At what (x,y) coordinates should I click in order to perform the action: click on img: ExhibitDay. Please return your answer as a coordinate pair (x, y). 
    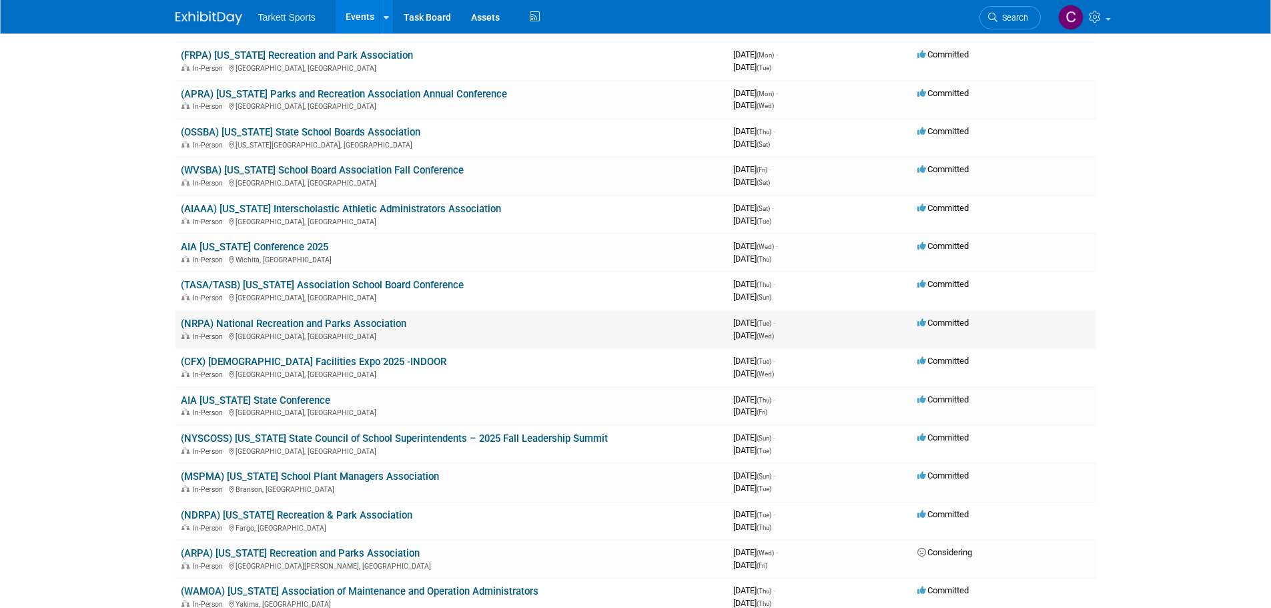
    Looking at the image, I should click on (209, 18).